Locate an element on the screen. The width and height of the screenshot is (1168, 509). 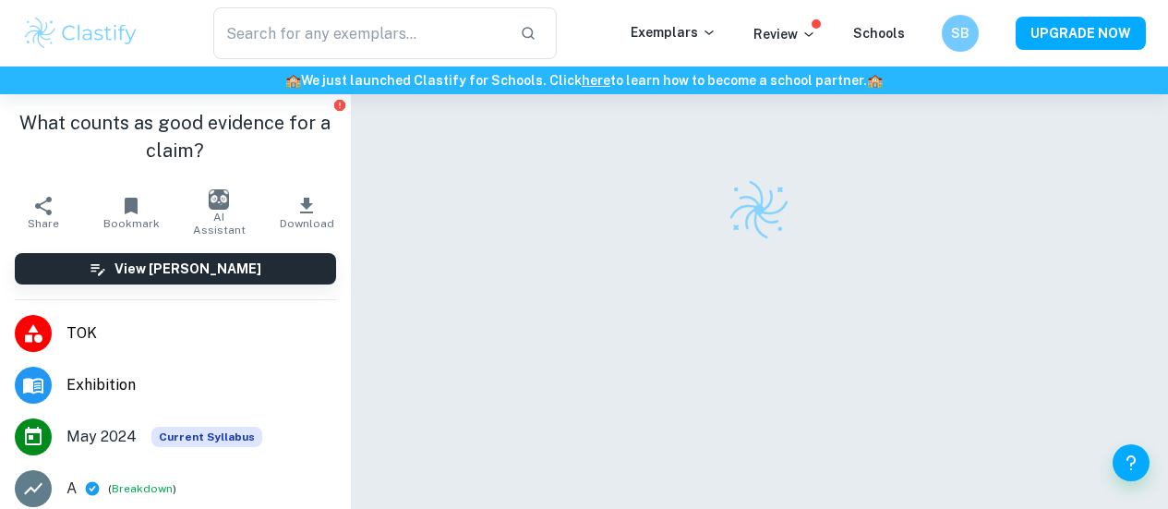
img: AI Assistant is located at coordinates (219, 199).